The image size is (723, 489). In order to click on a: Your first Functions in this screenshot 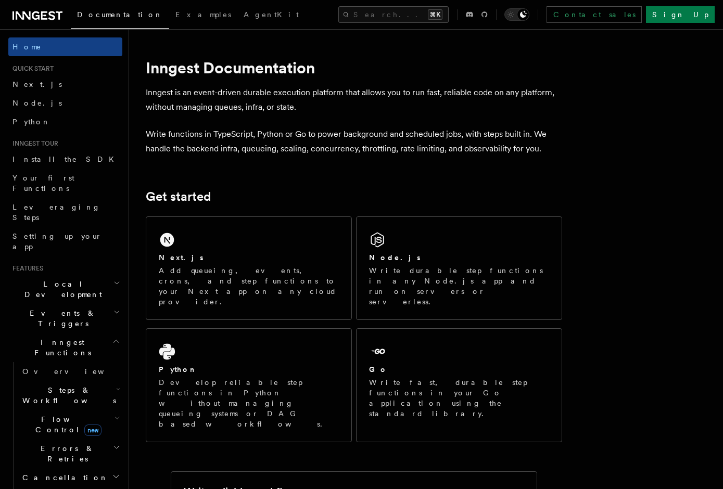, I will do `click(65, 183)`.